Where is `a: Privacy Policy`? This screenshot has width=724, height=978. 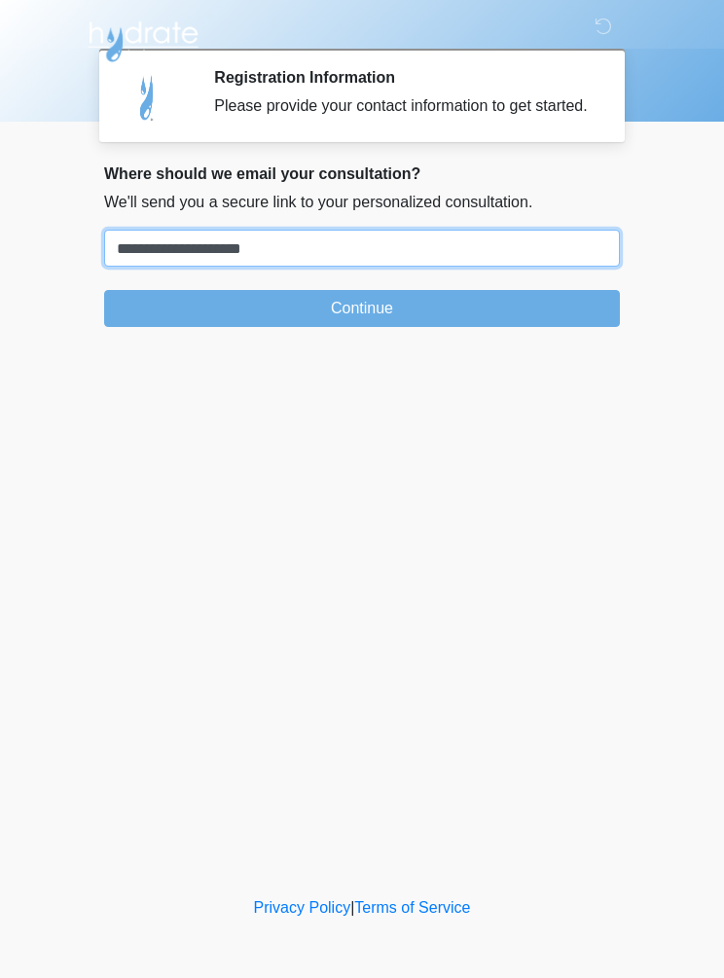 a: Privacy Policy is located at coordinates (303, 907).